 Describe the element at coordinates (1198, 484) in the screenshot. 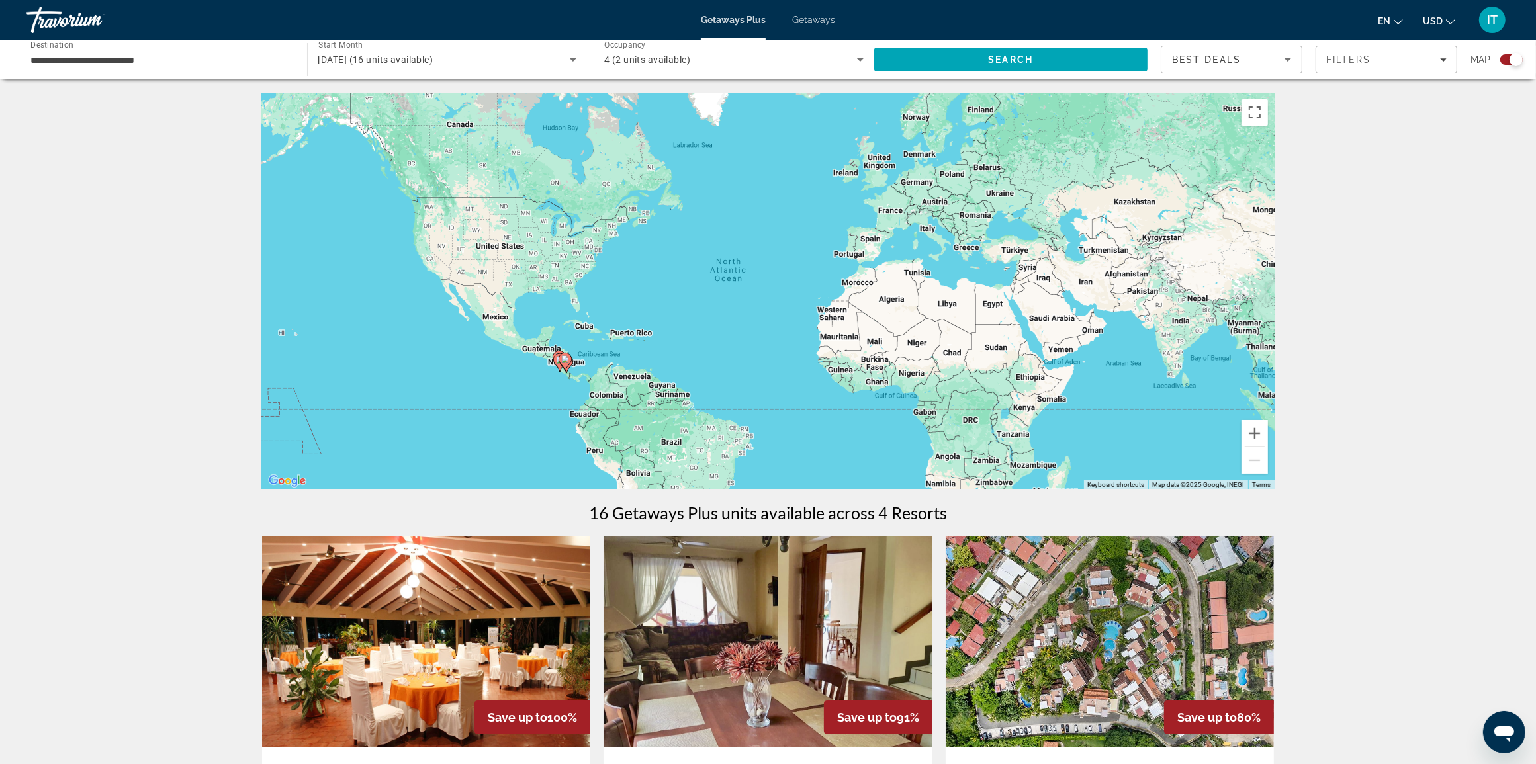

I see `span: Map data ©2025 Google, INEGI` at that location.